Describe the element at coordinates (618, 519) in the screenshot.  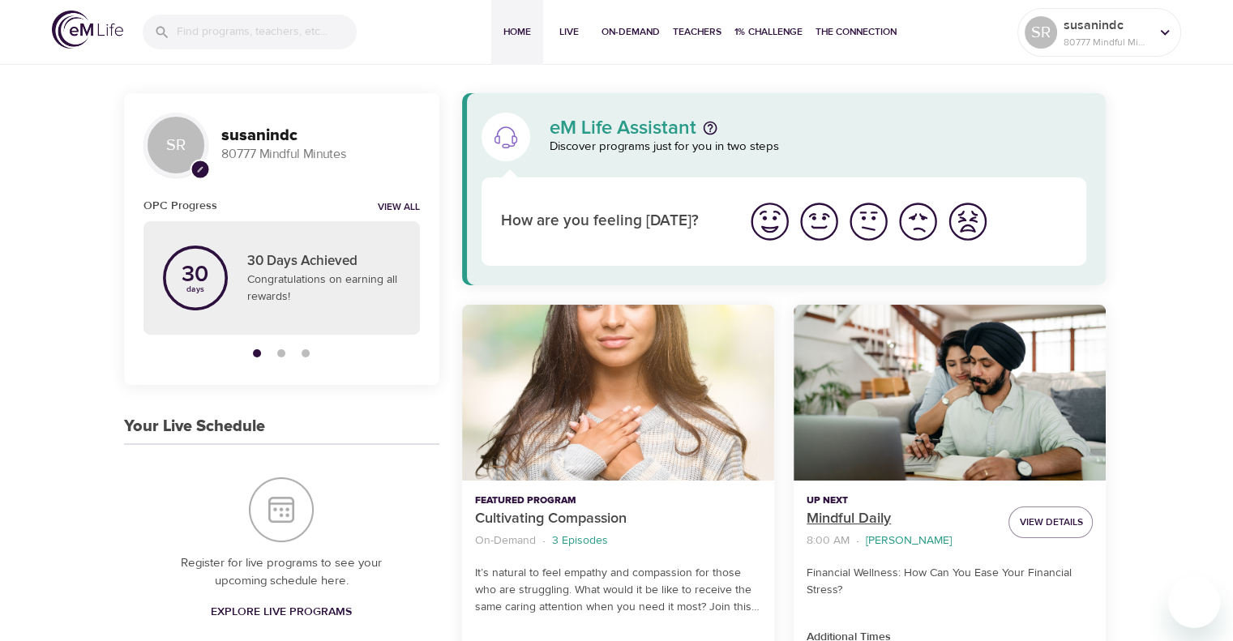
I see `p: Cultivating Compassion` at that location.